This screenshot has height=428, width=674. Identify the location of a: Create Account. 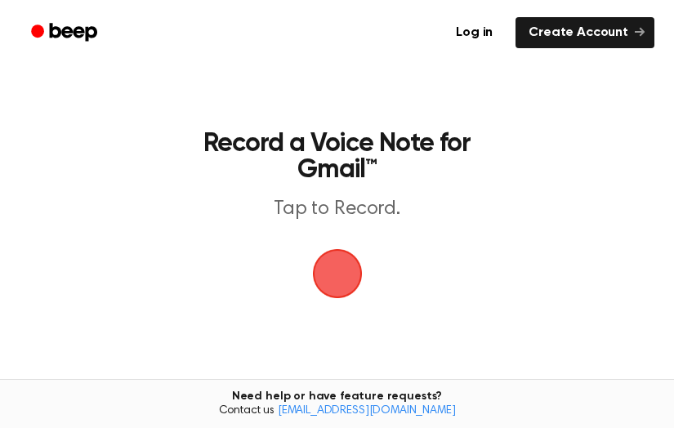
(585, 33).